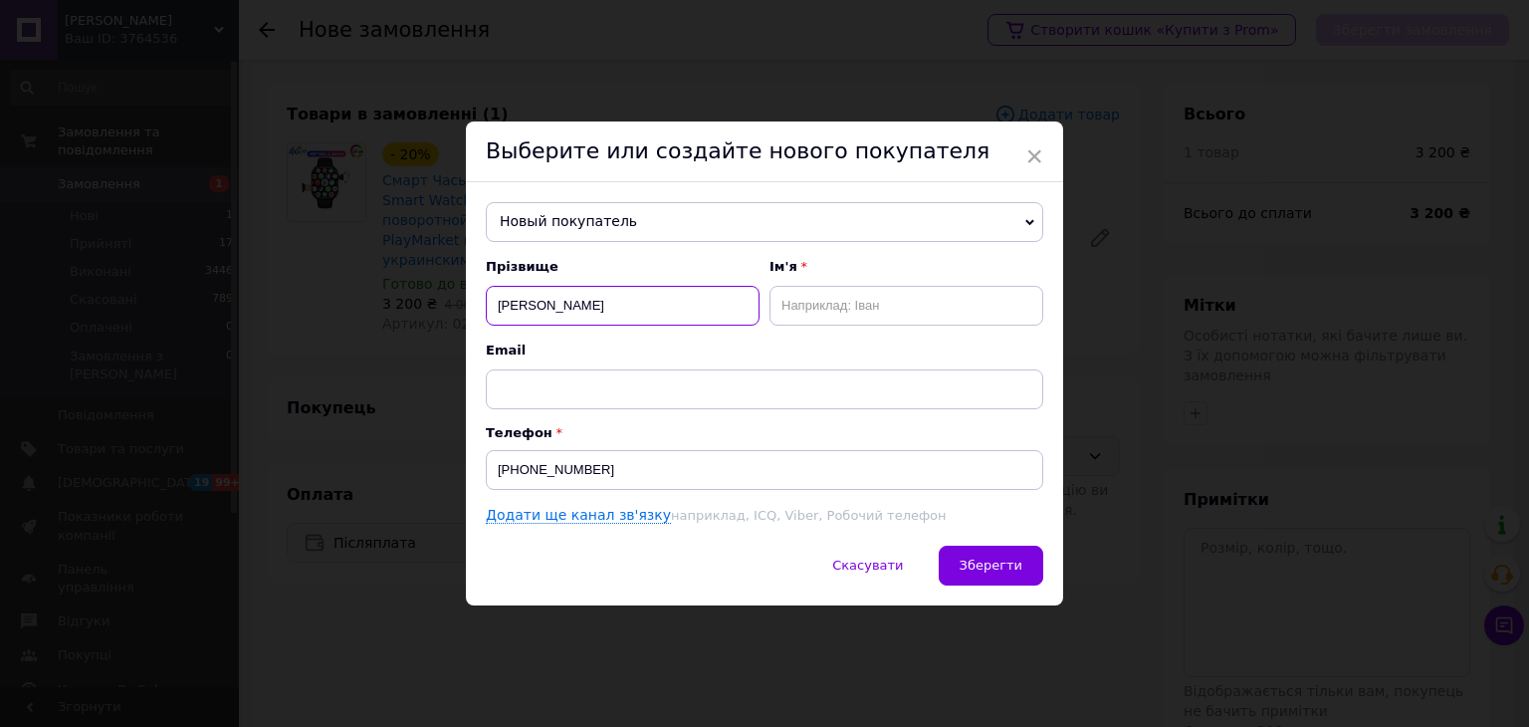 The width and height of the screenshot is (1529, 727). I want to click on span: Зберегти, so click(990, 564).